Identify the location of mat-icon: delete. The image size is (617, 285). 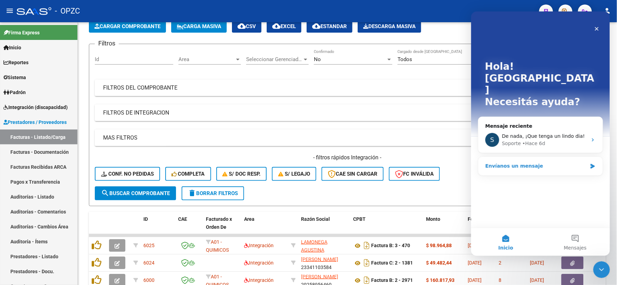
(192, 193).